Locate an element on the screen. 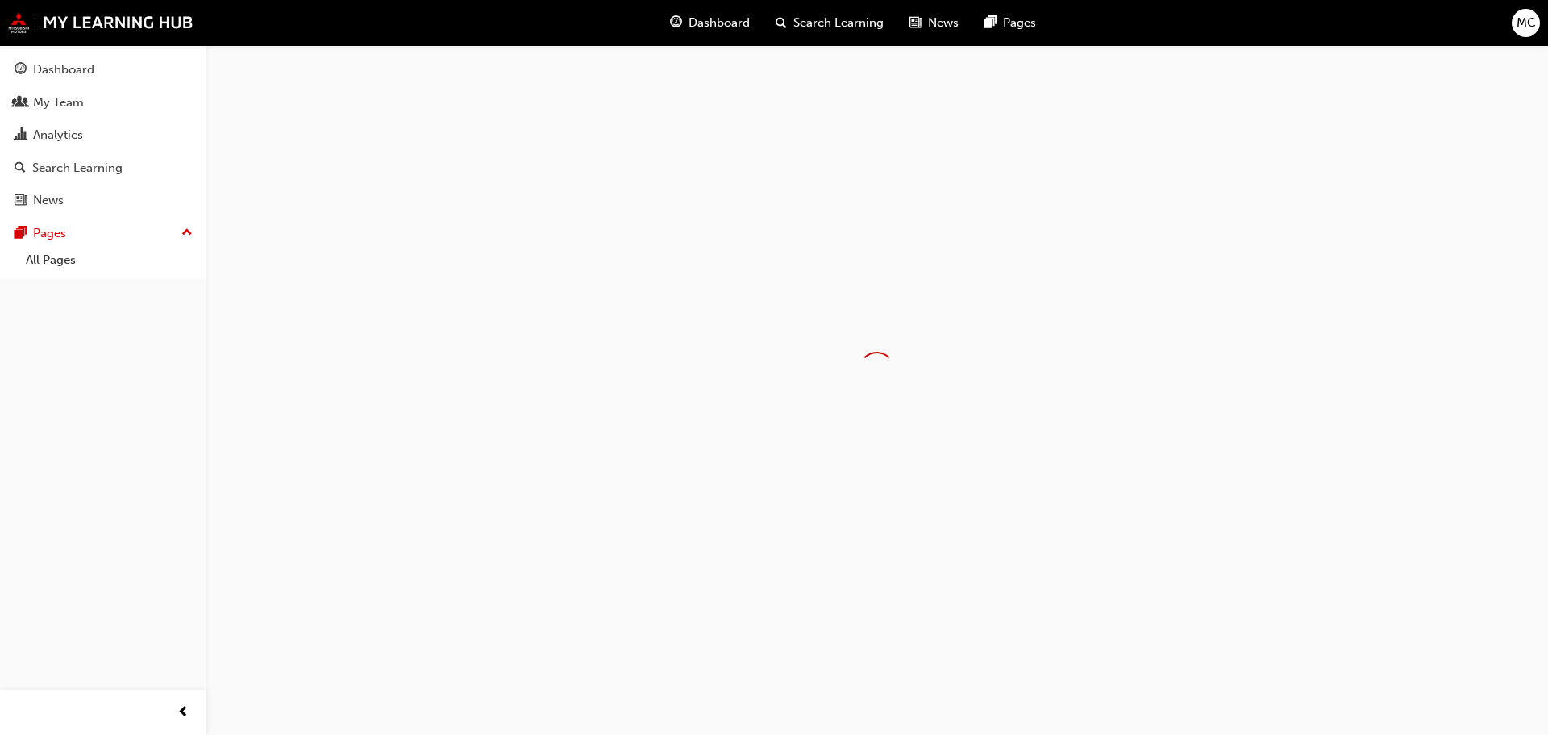 This screenshot has width=1548, height=735. a: My Team is located at coordinates (102, 102).